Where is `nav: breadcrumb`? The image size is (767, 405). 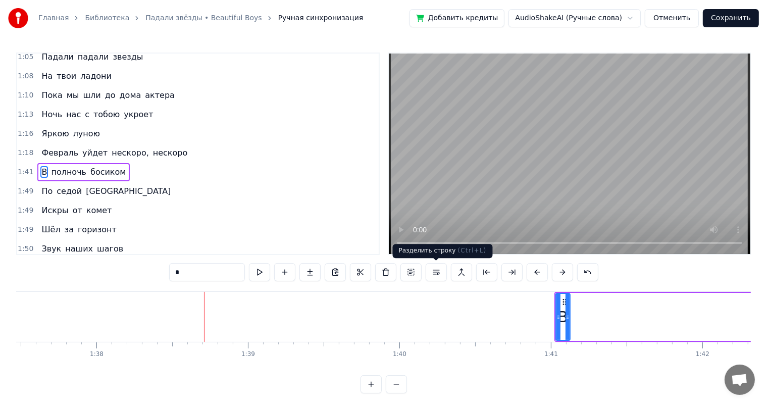
nav: breadcrumb is located at coordinates (200, 18).